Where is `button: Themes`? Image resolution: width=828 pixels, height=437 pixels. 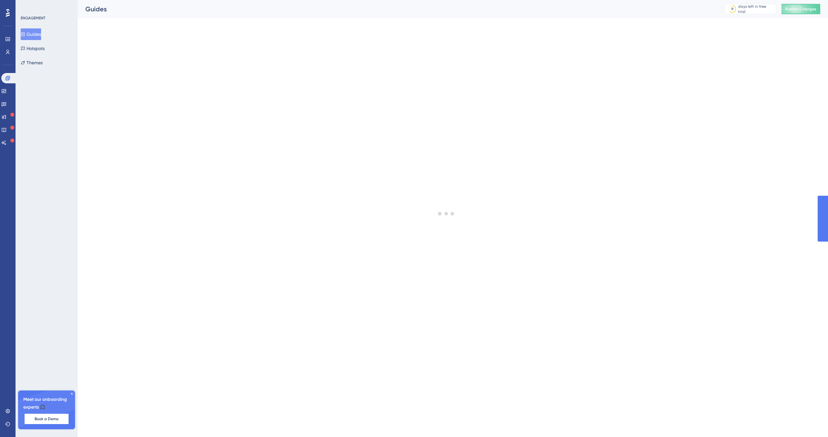 button: Themes is located at coordinates (32, 63).